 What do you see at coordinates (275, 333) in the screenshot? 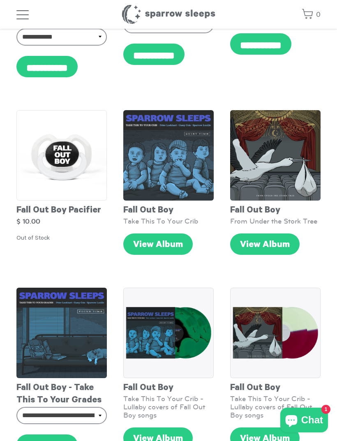
I see `img: SS_FUTST_SSEXCLUSIVE_6d2c3e95-2d39-4810-a4f6-2e3a860c2b91_grande.png` at bounding box center [275, 333].